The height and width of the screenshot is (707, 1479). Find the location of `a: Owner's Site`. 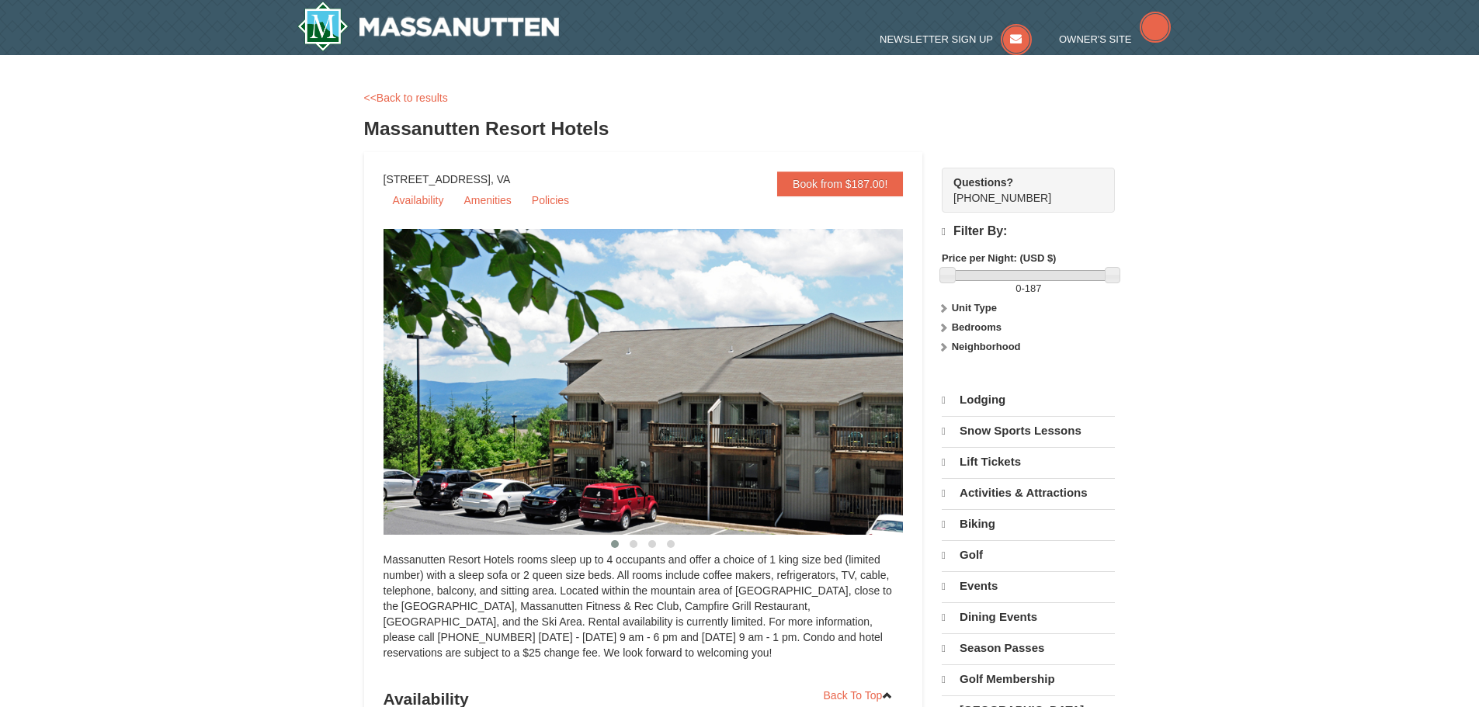

a: Owner's Site is located at coordinates (1115, 39).